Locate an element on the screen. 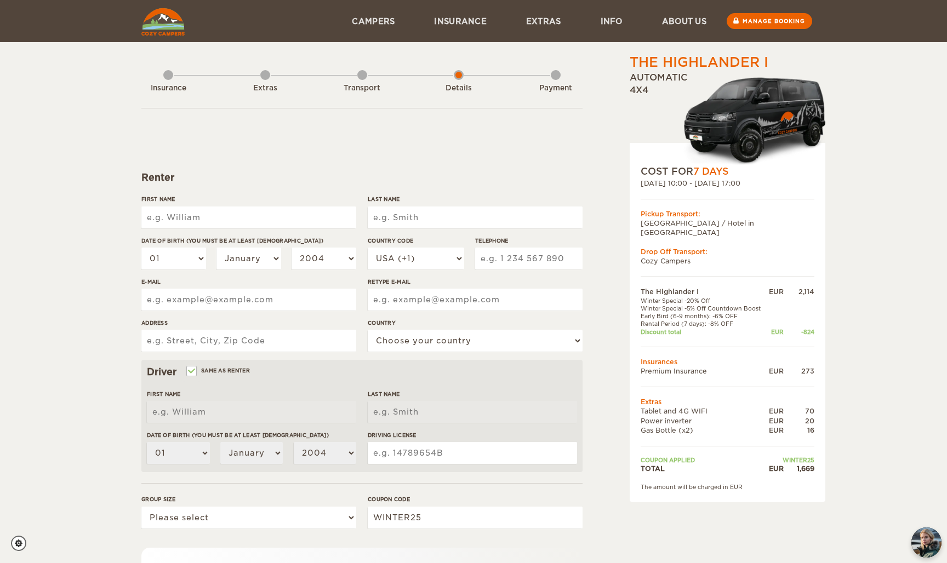 Image resolution: width=947 pixels, height=563 pixels. div: COST FOR is located at coordinates (727, 172).